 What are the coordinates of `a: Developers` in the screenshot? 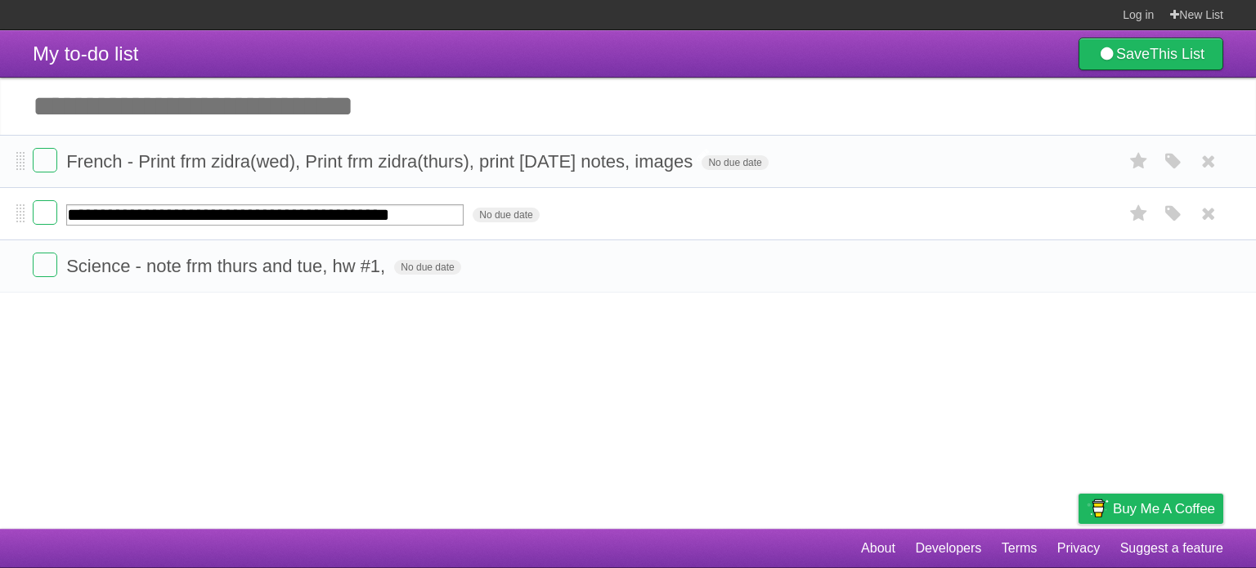 It's located at (948, 549).